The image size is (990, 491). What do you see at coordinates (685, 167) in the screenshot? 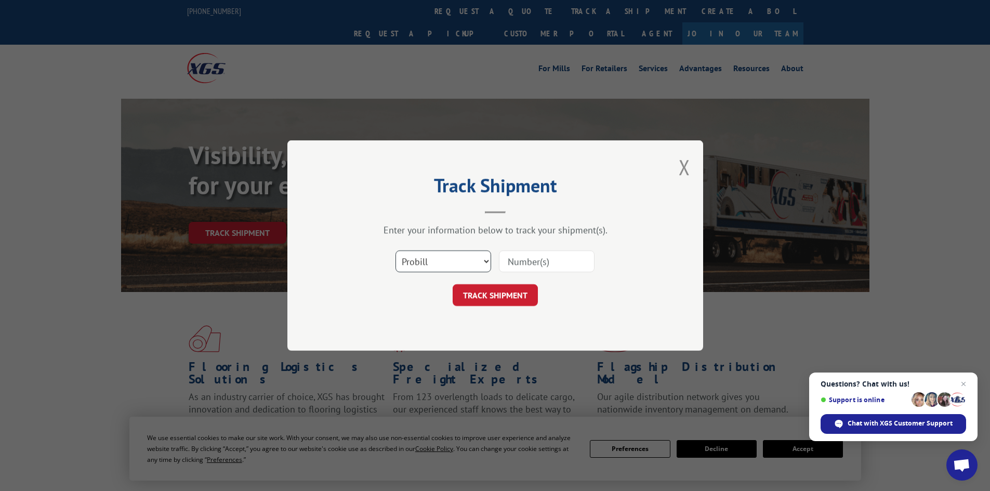
I see `button: Close modal` at bounding box center [685, 167].